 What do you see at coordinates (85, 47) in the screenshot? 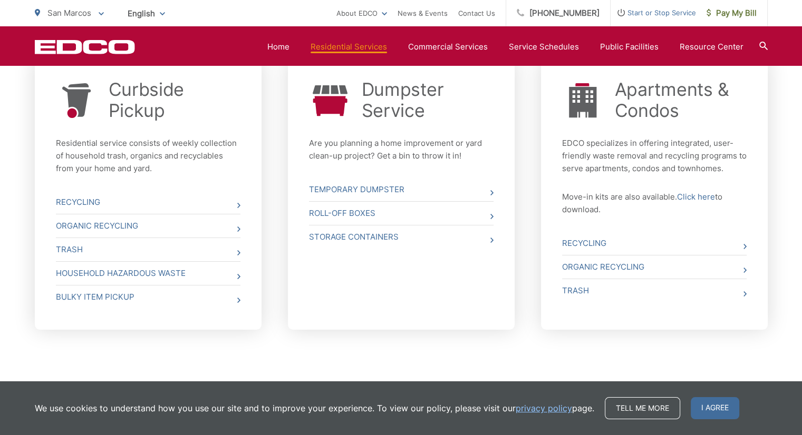
I see `a: EDCD logo. Return to the homepage.` at bounding box center [85, 47].